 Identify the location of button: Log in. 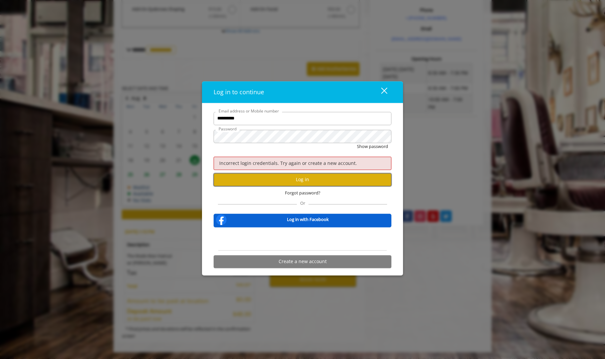
(302, 179).